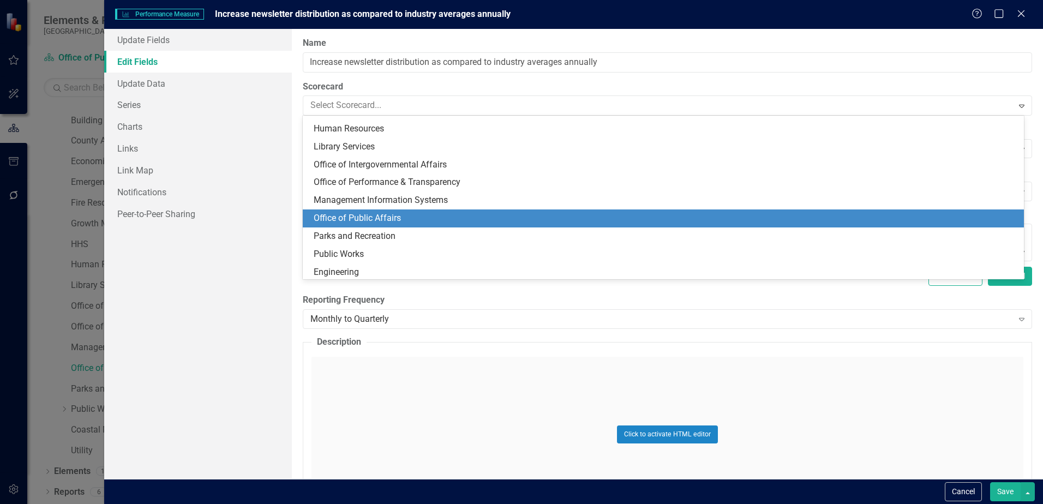 The width and height of the screenshot is (1043, 504). What do you see at coordinates (963, 491) in the screenshot?
I see `button: Cancel` at bounding box center [963, 491].